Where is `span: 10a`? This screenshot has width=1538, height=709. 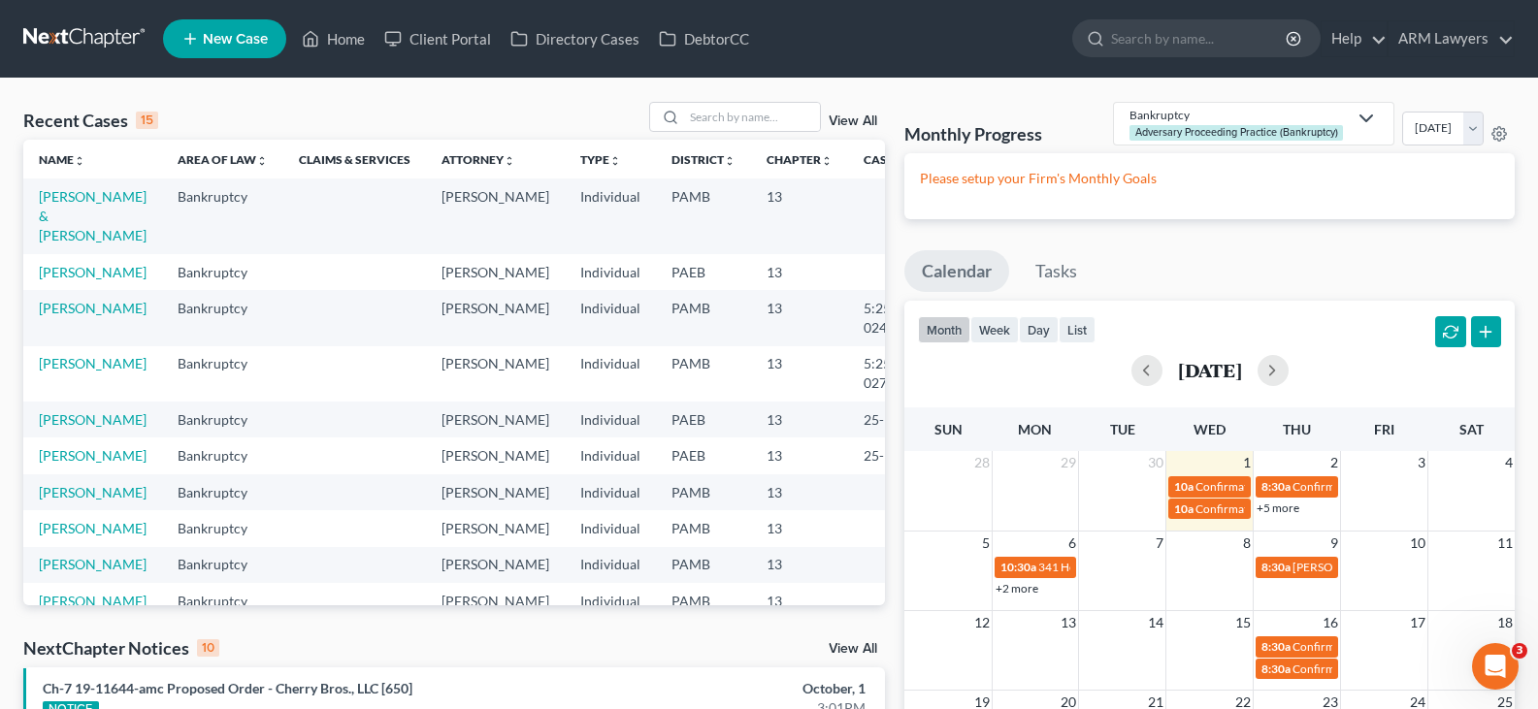 span: 10a is located at coordinates (1184, 486).